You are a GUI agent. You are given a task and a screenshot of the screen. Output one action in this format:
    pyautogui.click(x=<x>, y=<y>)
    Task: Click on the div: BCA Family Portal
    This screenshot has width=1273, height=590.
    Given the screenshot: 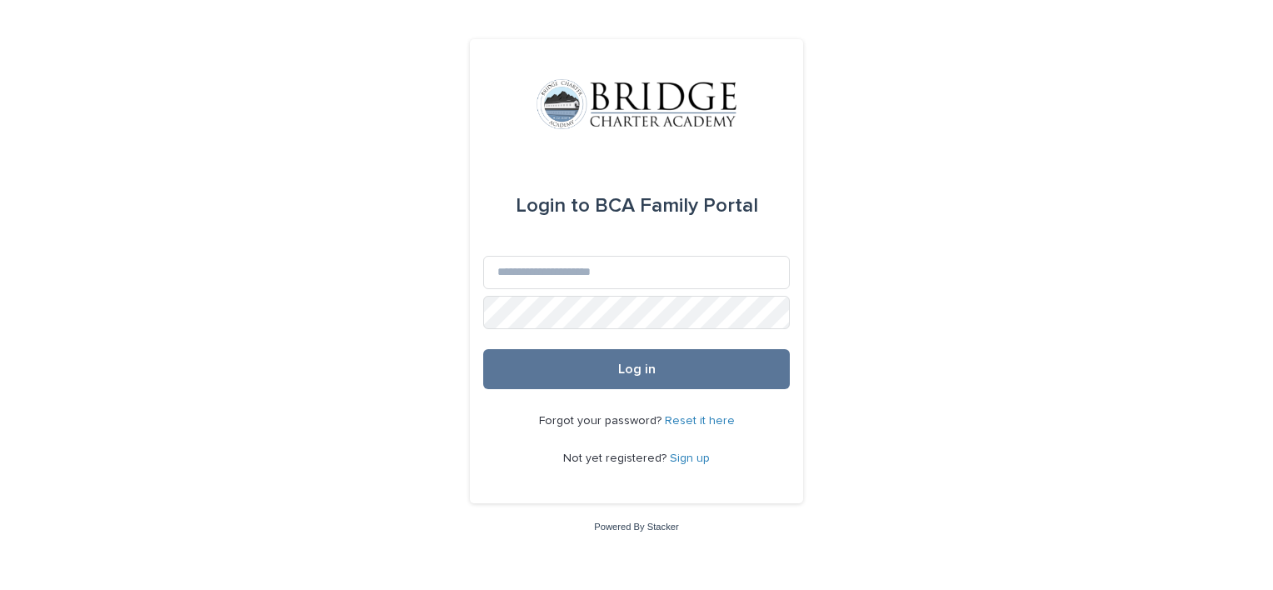 What is the action you would take?
    pyautogui.click(x=637, y=206)
    